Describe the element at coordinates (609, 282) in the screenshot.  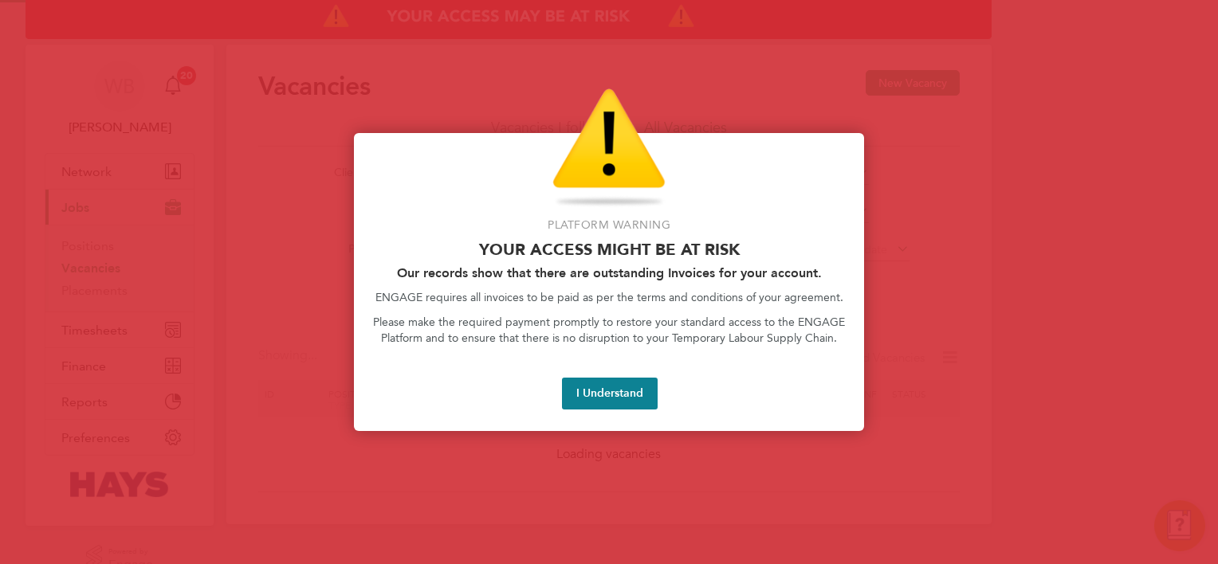
I see `div: Access At Risk` at that location.